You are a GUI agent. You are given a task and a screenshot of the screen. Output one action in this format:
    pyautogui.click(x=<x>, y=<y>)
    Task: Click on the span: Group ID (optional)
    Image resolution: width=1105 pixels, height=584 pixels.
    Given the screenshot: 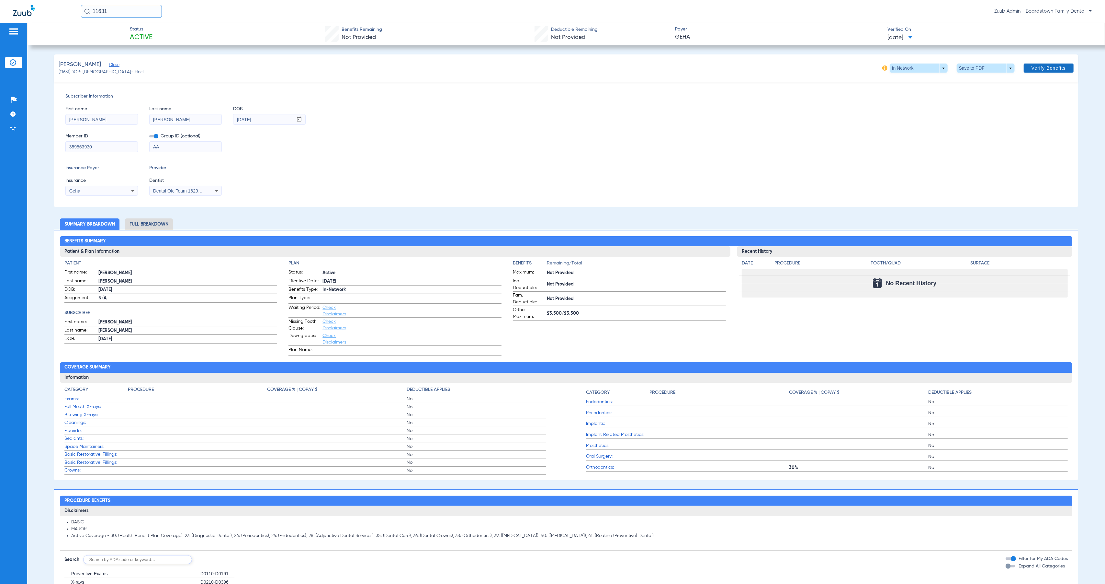 What is the action you would take?
    pyautogui.click(x=186, y=136)
    